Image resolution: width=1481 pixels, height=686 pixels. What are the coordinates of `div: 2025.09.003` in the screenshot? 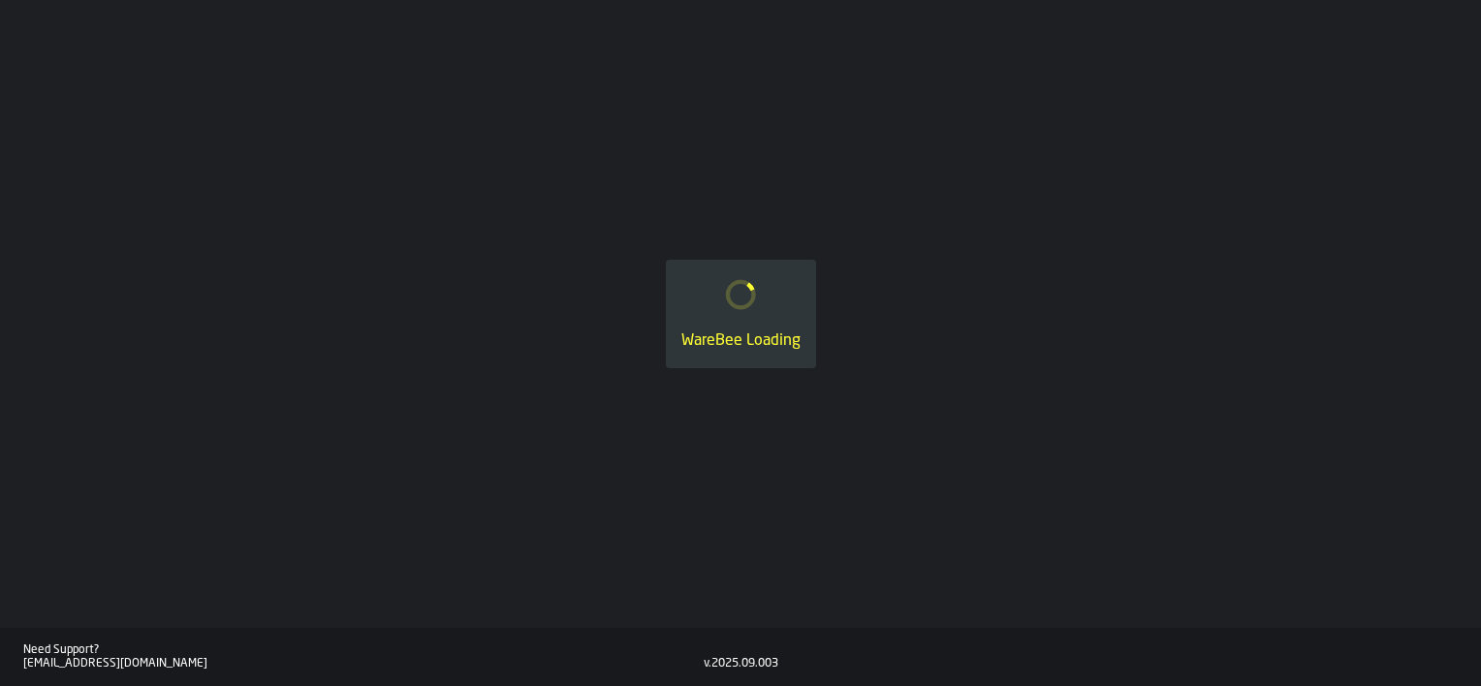 It's located at (744, 664).